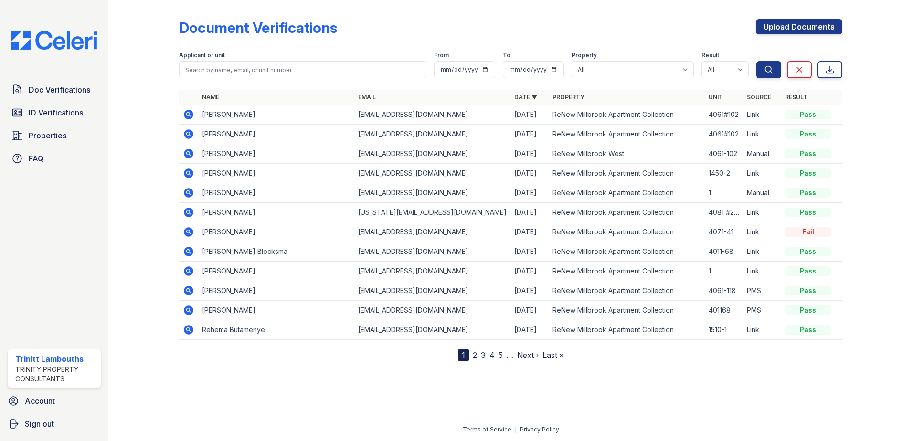 This screenshot has height=441, width=913. What do you see at coordinates (303, 70) in the screenshot?
I see `input: Search by name, email, or unit number` at bounding box center [303, 70].